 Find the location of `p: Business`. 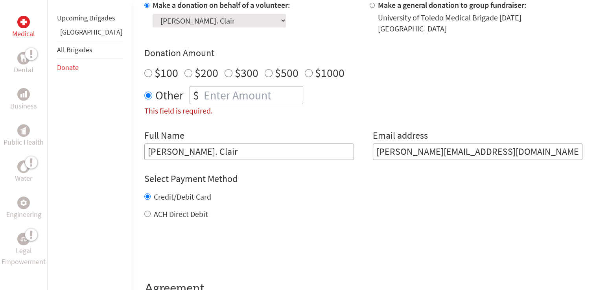

p: Business is located at coordinates (24, 106).